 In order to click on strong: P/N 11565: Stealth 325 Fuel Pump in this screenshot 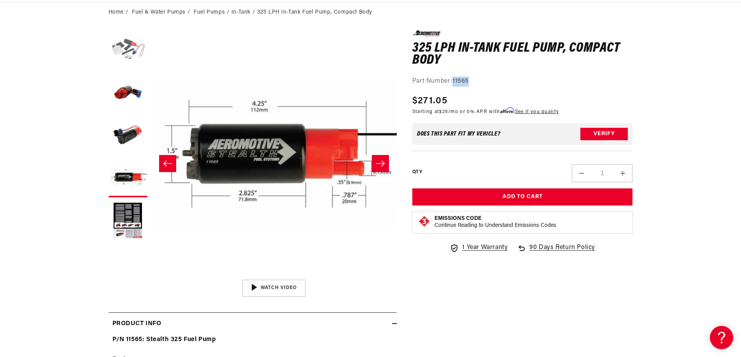, I will do `click(164, 340)`.